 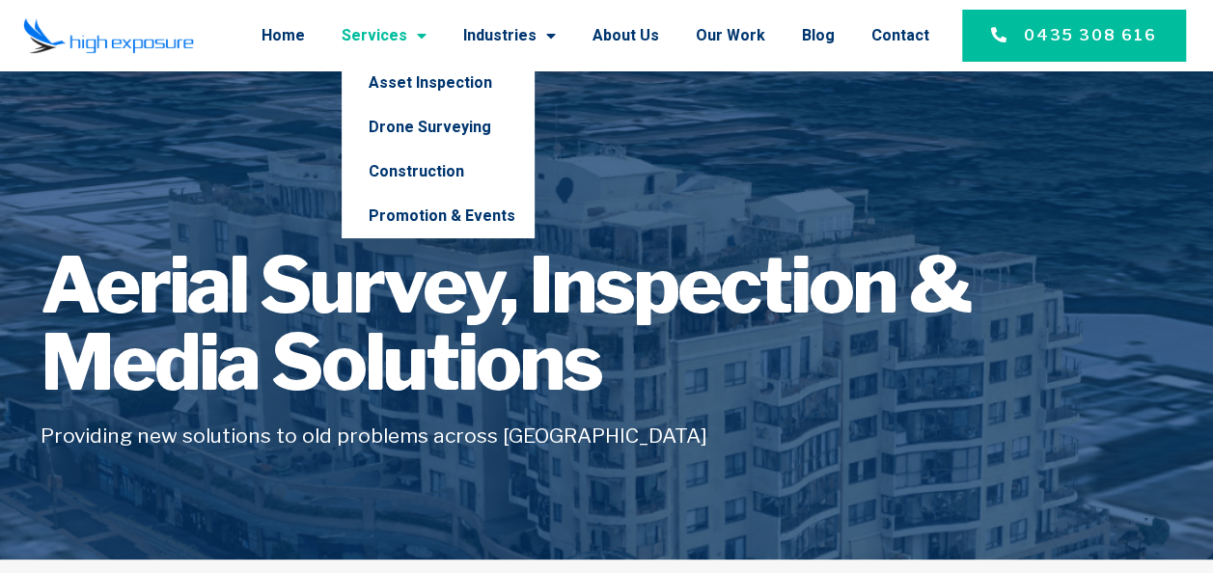 What do you see at coordinates (438, 150) in the screenshot?
I see `ul: Services` at bounding box center [438, 150].